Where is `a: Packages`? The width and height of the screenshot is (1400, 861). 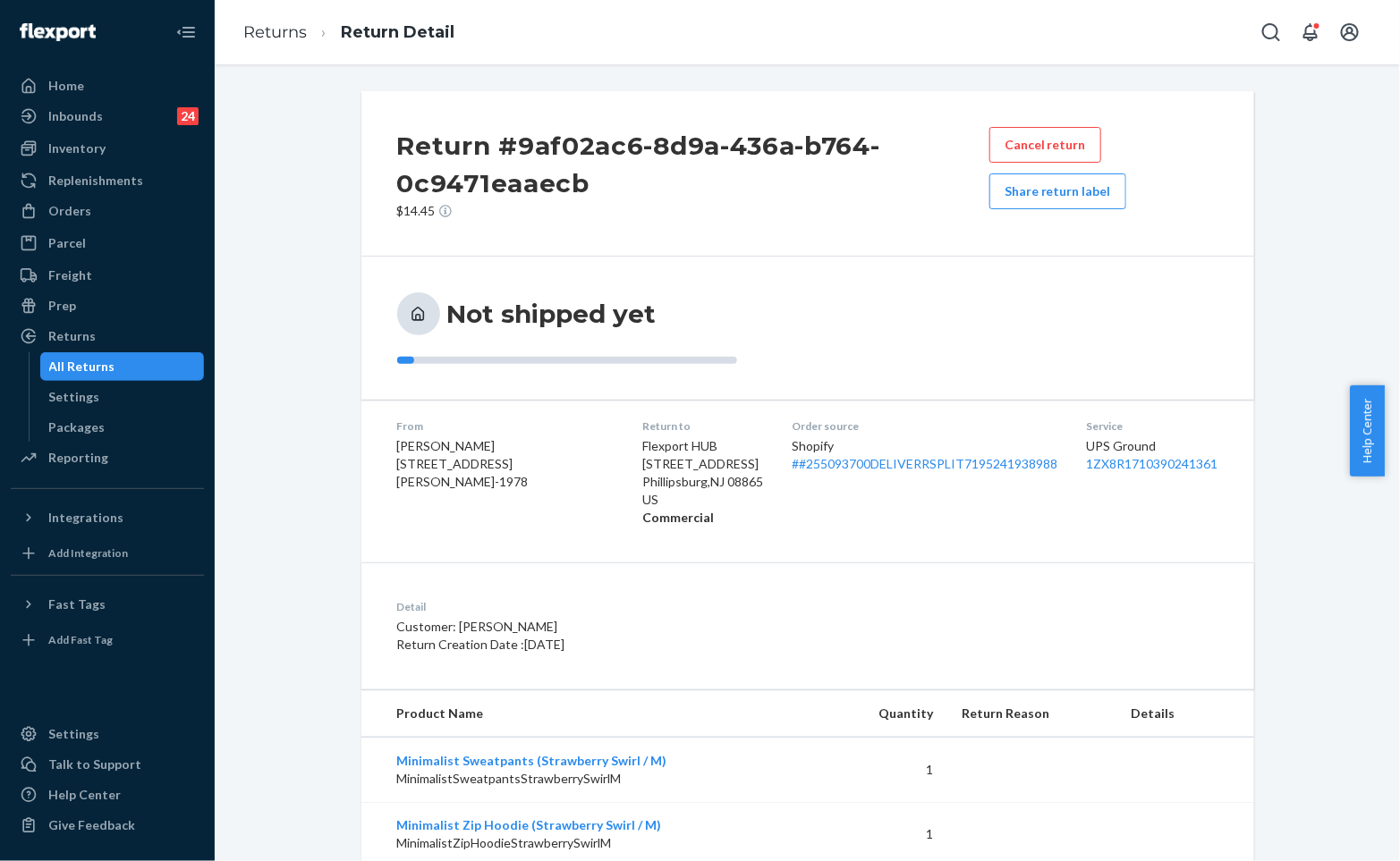 a: Packages is located at coordinates (122, 428).